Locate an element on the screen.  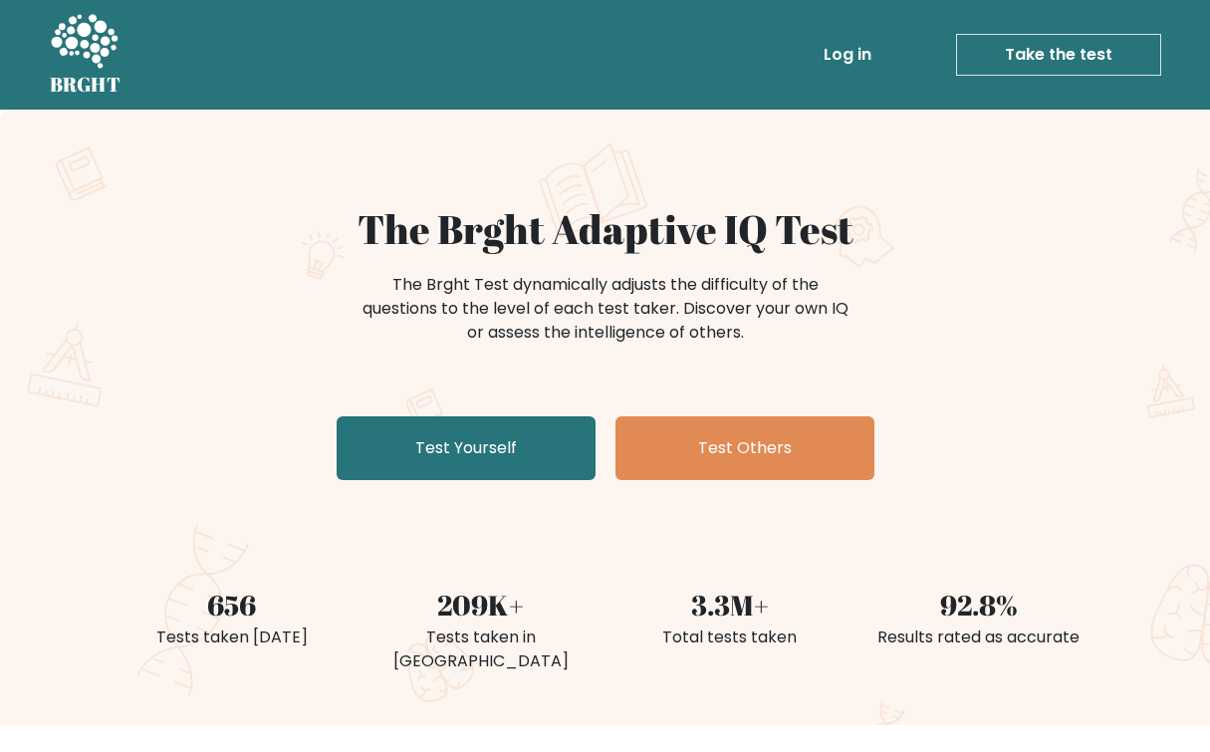
div: Results rated as accurate is located at coordinates (979, 637).